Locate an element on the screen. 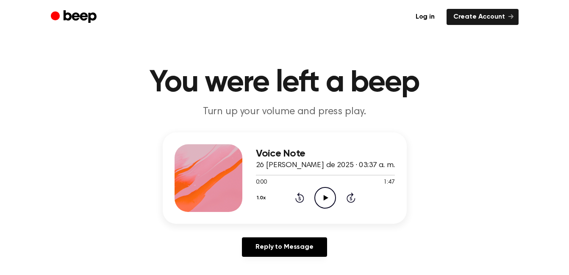  a: Reply to Message is located at coordinates (284, 247).